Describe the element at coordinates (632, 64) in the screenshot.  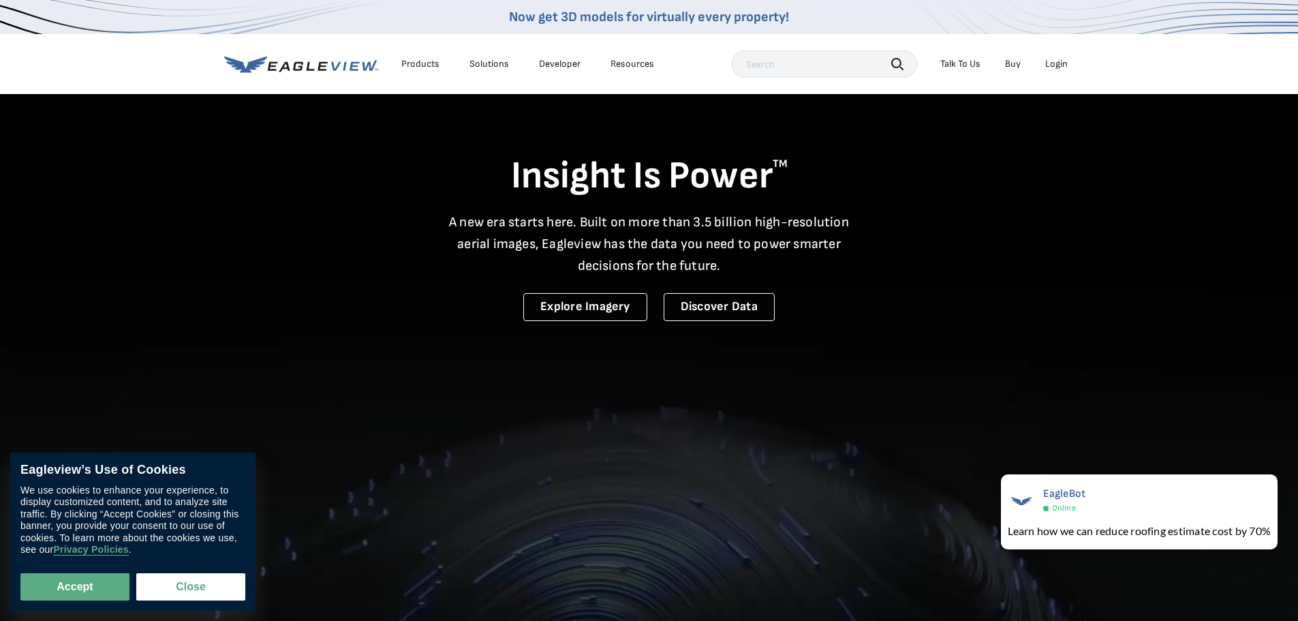
I see `div: Resources` at that location.